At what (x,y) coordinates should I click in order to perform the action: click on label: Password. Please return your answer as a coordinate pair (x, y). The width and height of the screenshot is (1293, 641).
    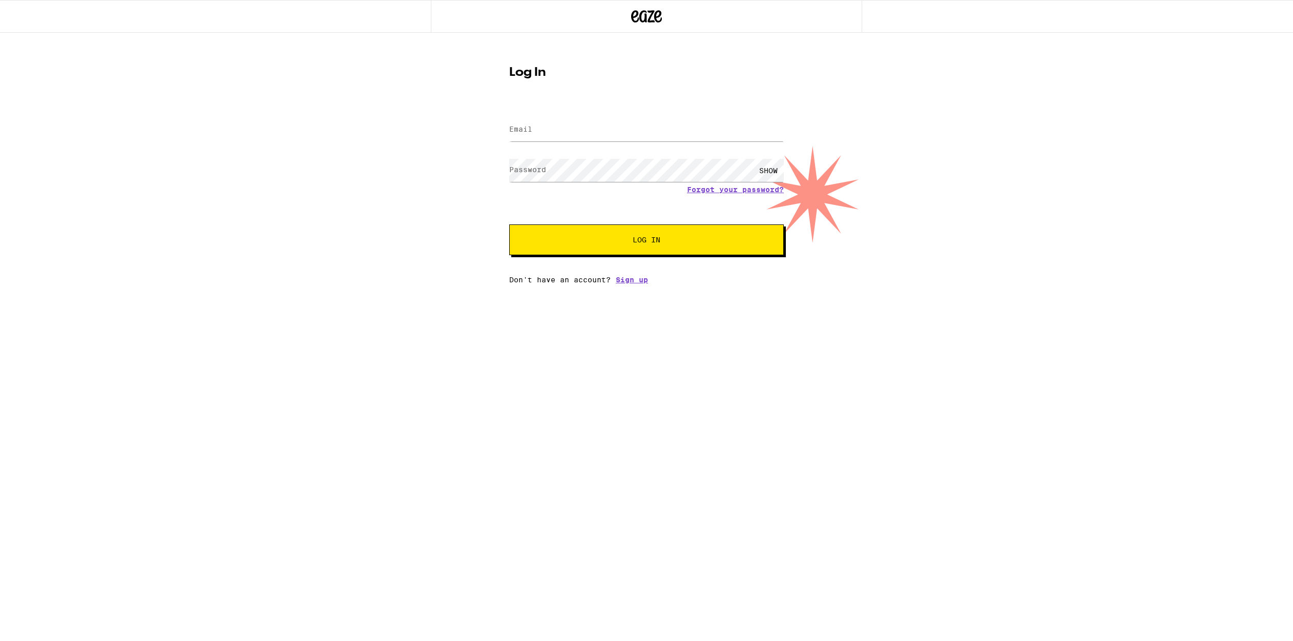
    Looking at the image, I should click on (528, 170).